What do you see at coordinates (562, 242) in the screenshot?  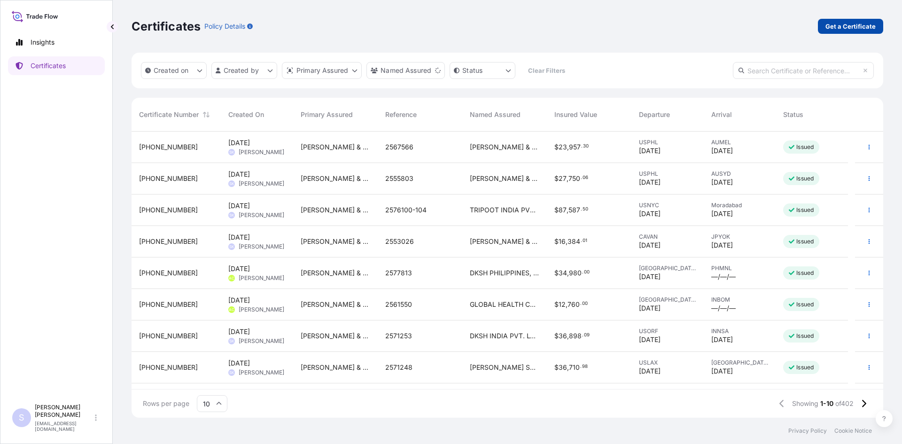 I see `span: 16` at bounding box center [562, 242].